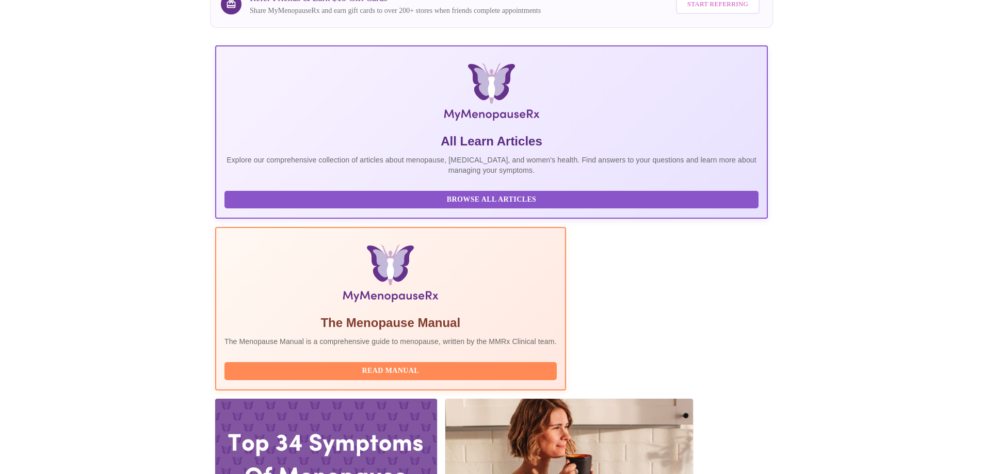  I want to click on p: Share MyMenopauseRx and earn gift cards to over 200+ stores when friends complete appointments, so click(395, 11).